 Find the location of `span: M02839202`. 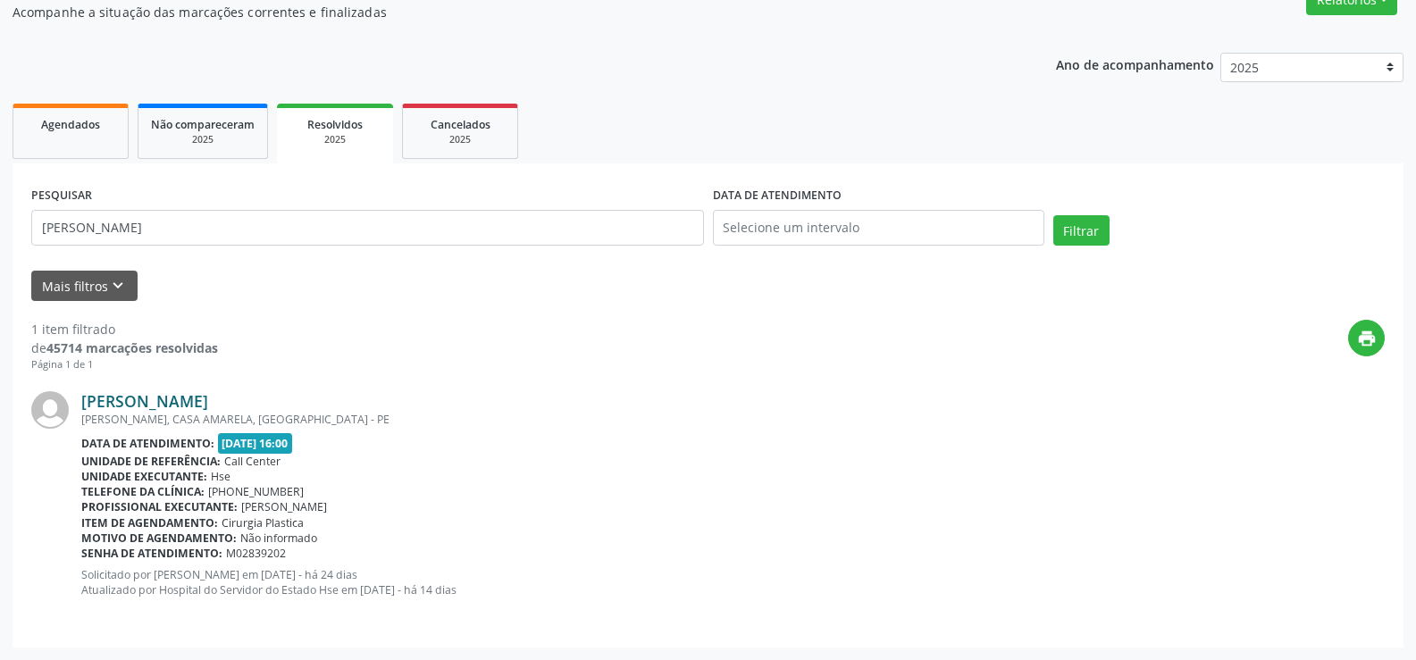

span: M02839202 is located at coordinates (256, 553).